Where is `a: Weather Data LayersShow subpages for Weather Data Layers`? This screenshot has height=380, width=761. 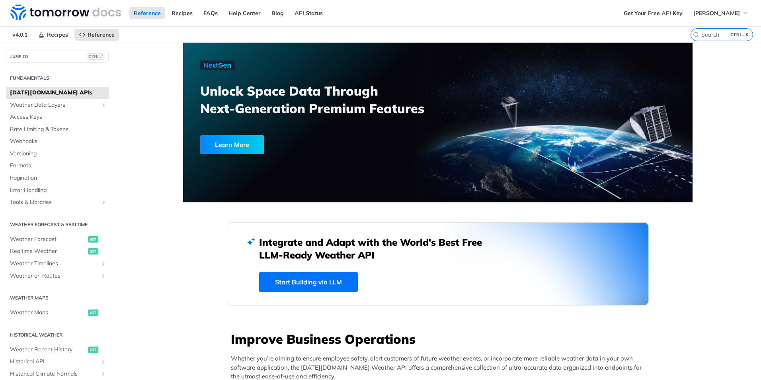
a: Weather Data LayersShow subpages for Weather Data Layers is located at coordinates (57, 105).